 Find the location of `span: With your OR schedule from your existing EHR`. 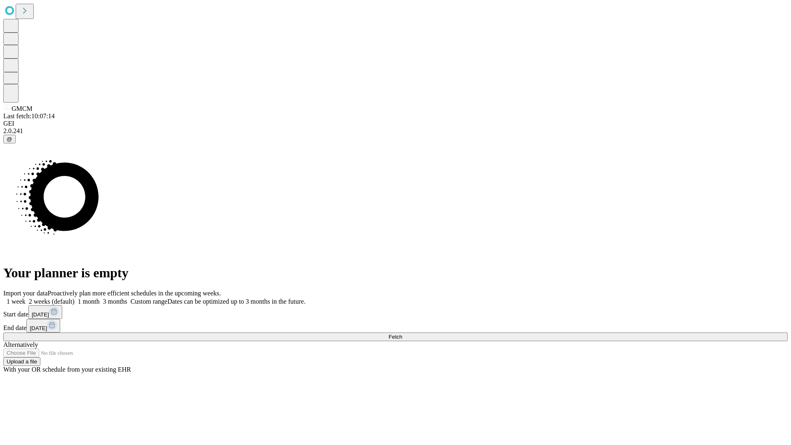

span: With your OR schedule from your existing EHR is located at coordinates (67, 369).